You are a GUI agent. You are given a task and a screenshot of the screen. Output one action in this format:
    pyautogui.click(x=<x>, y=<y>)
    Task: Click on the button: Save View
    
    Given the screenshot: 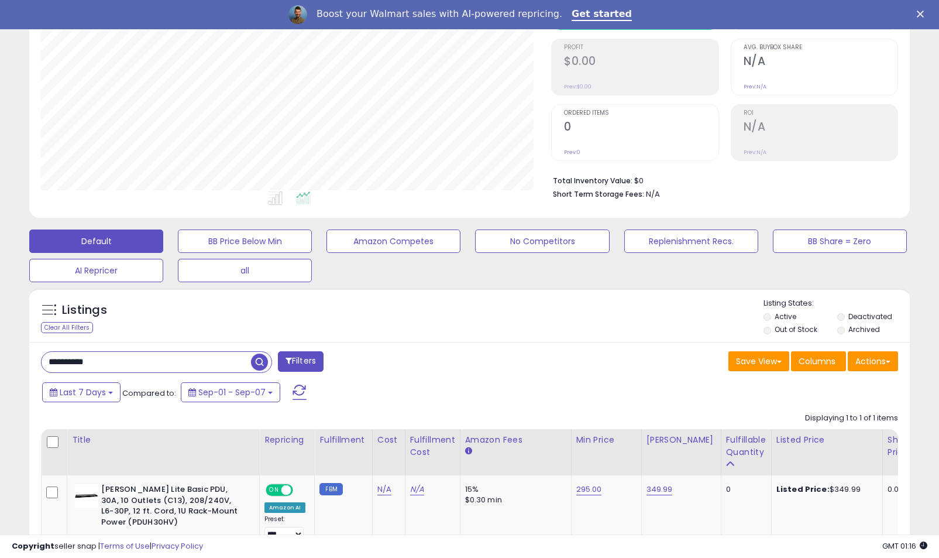 What is the action you would take?
    pyautogui.click(x=759, y=361)
    